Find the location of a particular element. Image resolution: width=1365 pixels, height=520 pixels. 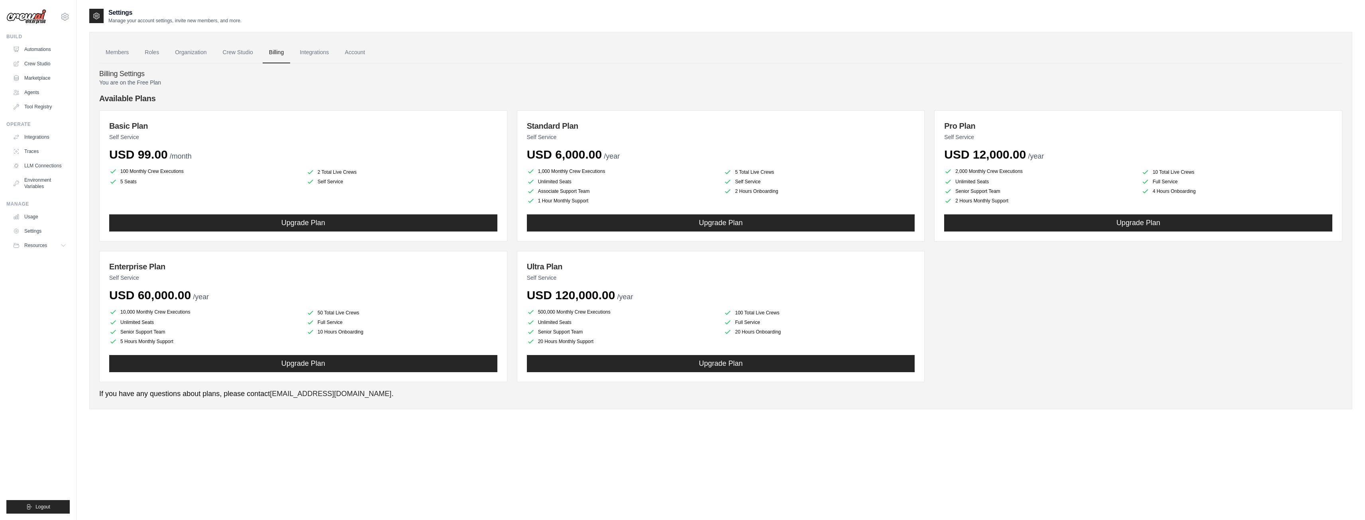

li: 2 Total Live Crews is located at coordinates (402, 172).